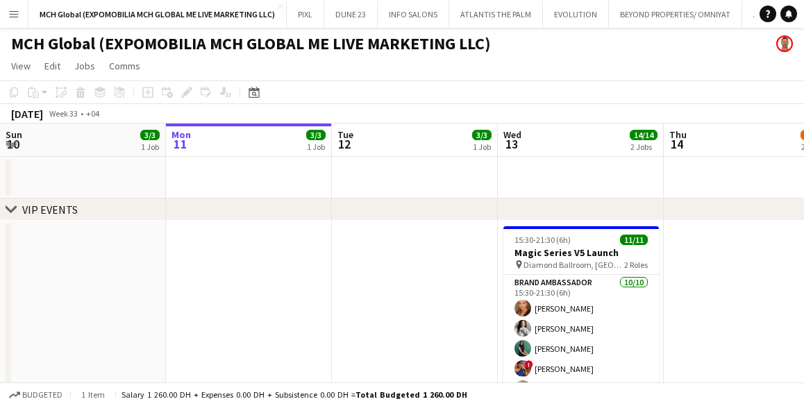 The height and width of the screenshot is (406, 804). What do you see at coordinates (413, 14) in the screenshot?
I see `button: INFO SALONS` at bounding box center [413, 14].